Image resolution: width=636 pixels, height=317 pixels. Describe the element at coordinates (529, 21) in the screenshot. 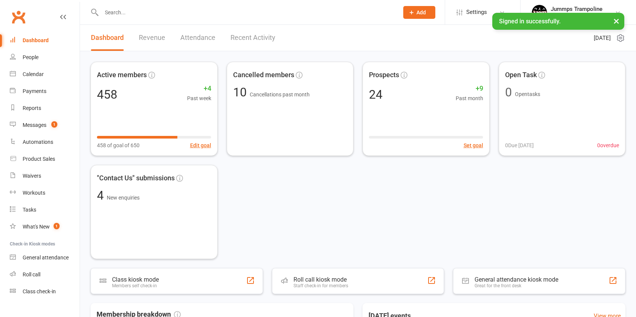

I see `span: Signed in successfully.` at that location.